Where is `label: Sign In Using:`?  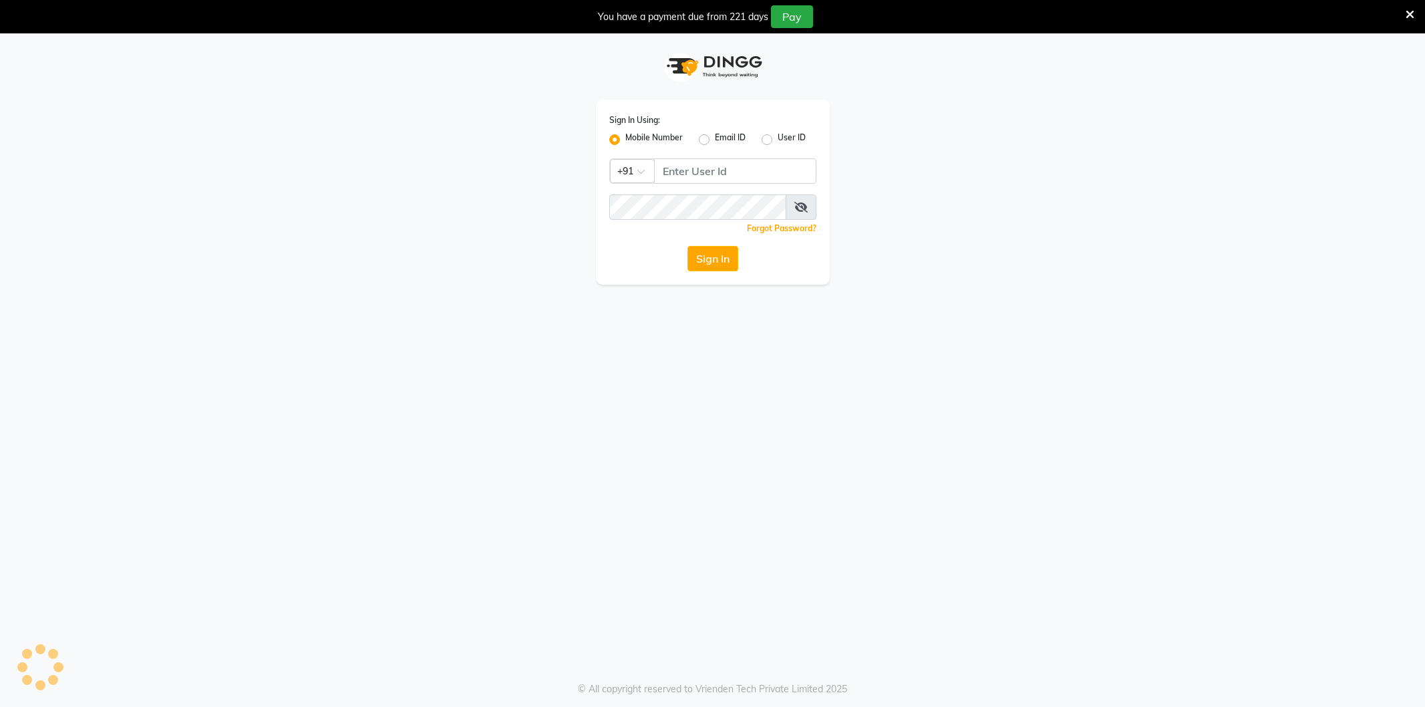 label: Sign In Using: is located at coordinates (635, 120).